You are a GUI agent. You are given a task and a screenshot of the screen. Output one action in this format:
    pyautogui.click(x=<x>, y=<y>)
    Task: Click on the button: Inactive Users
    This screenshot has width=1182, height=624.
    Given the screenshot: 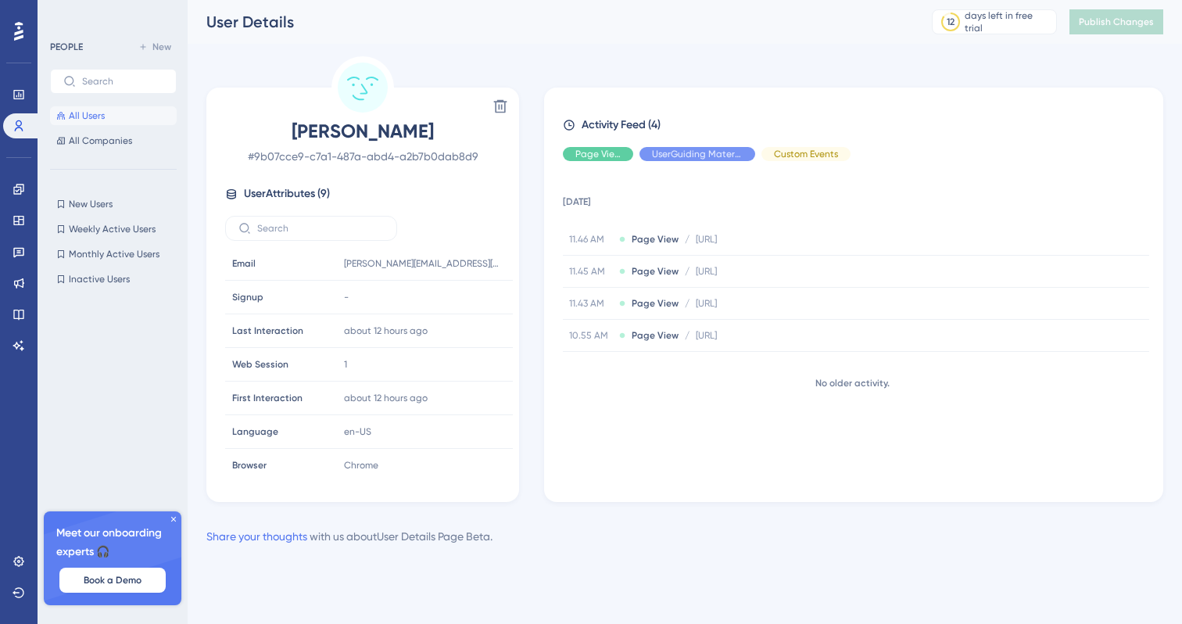 What is the action you would take?
    pyautogui.click(x=113, y=279)
    